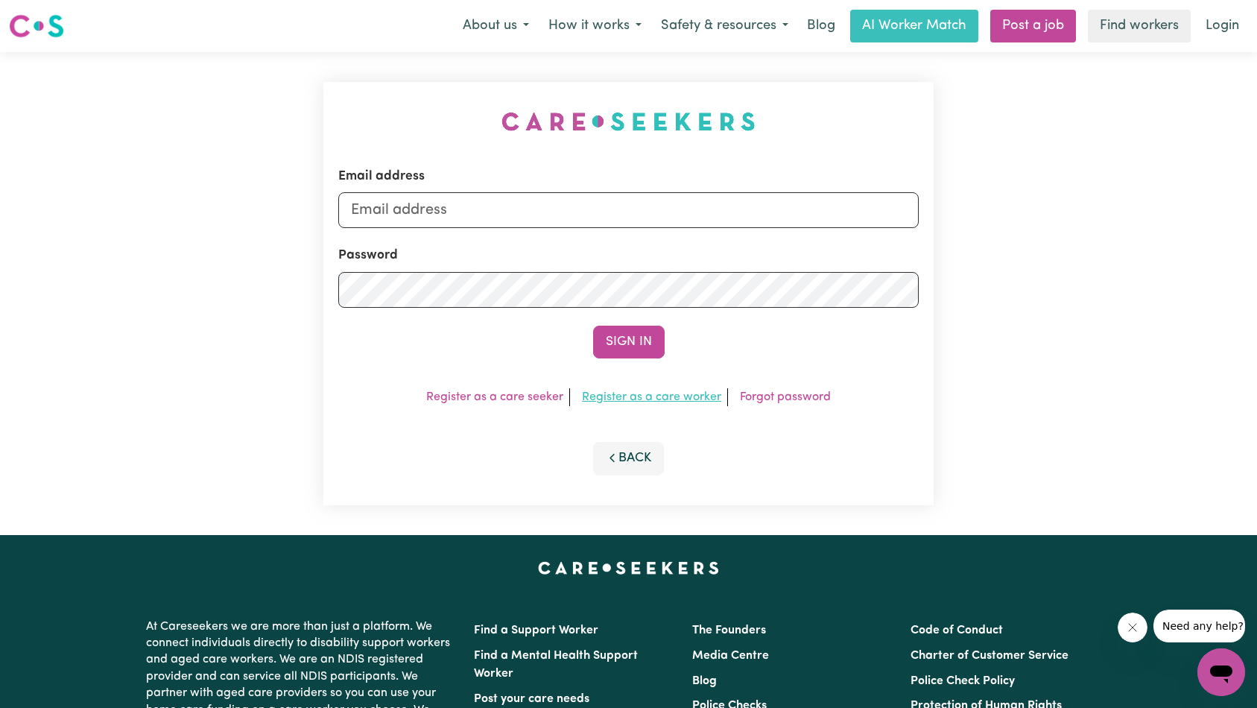 This screenshot has height=708, width=1257. Describe the element at coordinates (785, 397) in the screenshot. I see `a: Forgot password` at that location.